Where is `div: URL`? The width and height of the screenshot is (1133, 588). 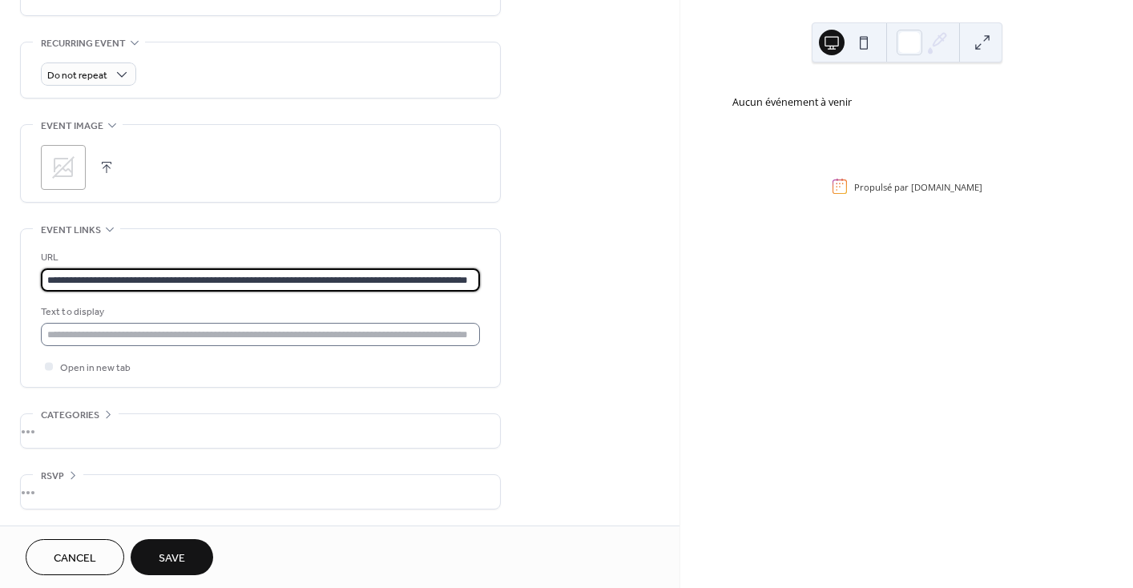 div: URL is located at coordinates (259, 257).